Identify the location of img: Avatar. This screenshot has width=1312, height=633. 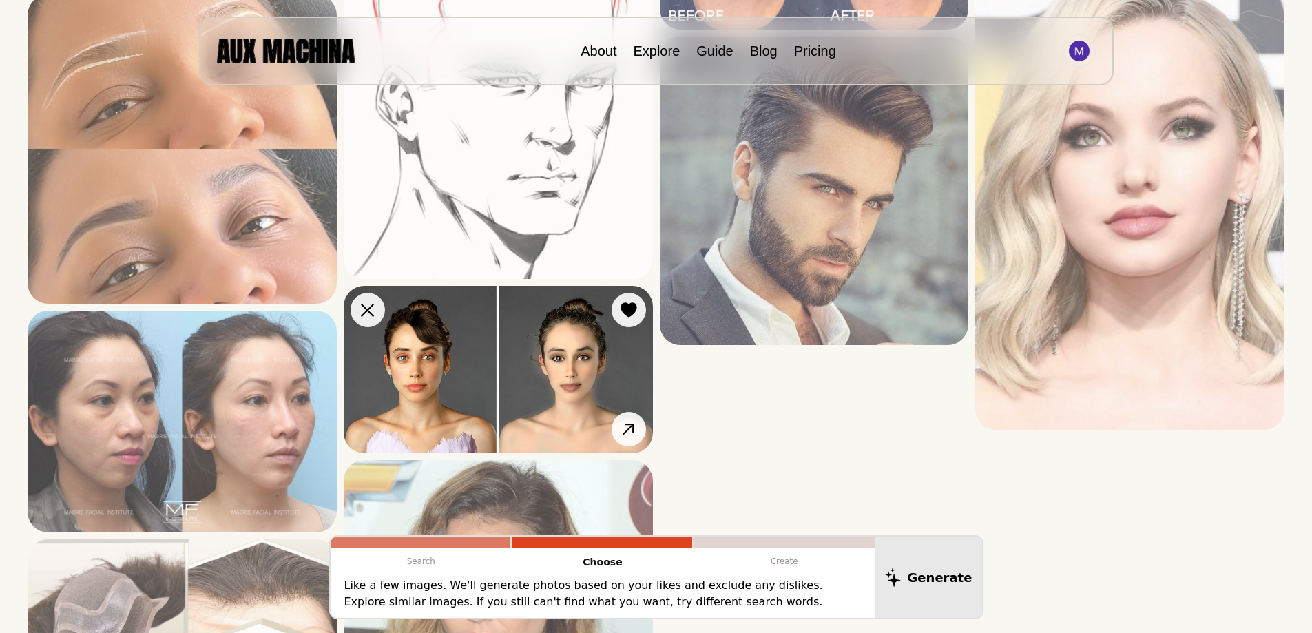
(1080, 51).